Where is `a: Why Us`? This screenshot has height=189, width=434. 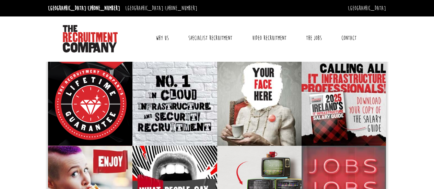
a: Why Us is located at coordinates (162, 38).